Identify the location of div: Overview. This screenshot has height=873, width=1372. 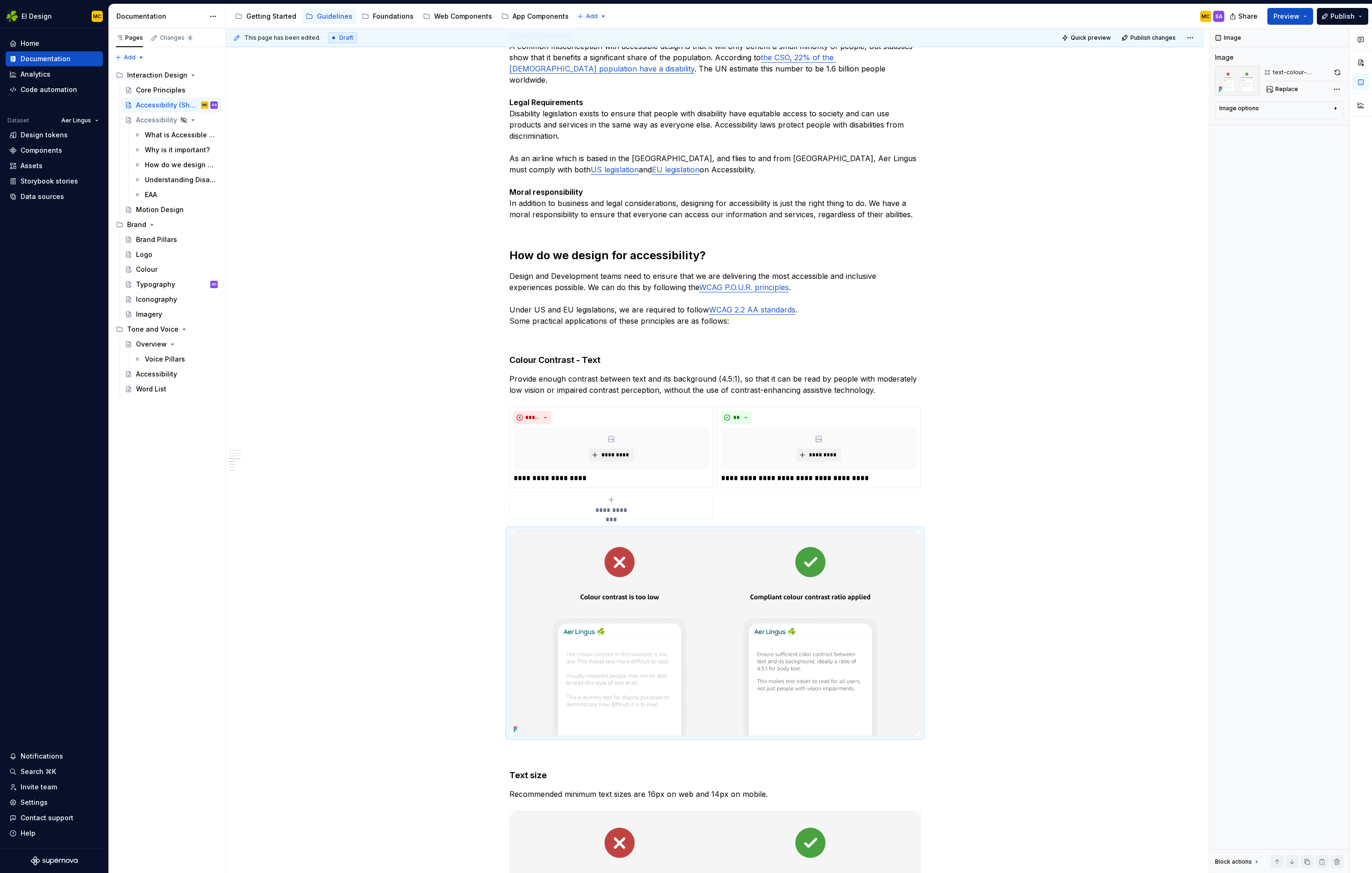
(152, 344).